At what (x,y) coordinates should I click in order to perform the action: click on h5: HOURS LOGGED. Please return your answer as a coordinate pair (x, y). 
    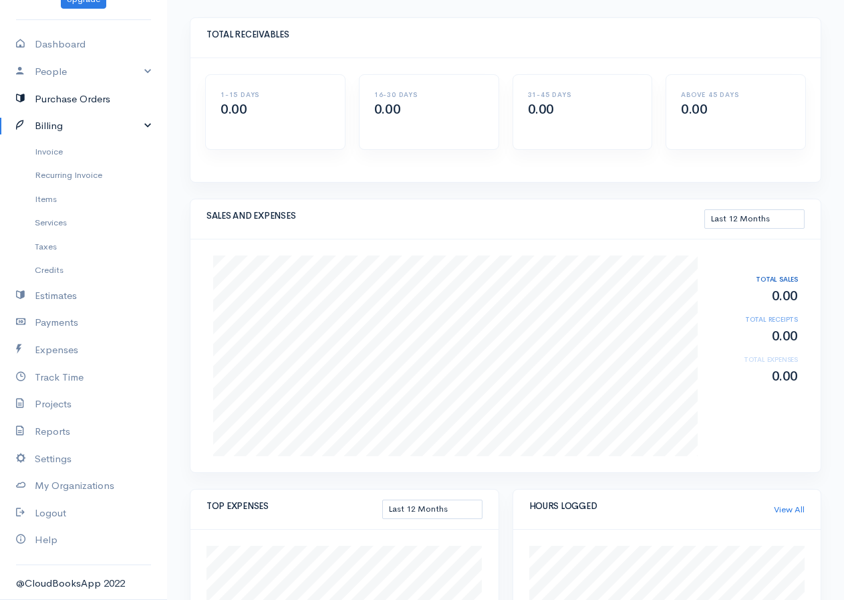
    Looking at the image, I should click on (652, 506).